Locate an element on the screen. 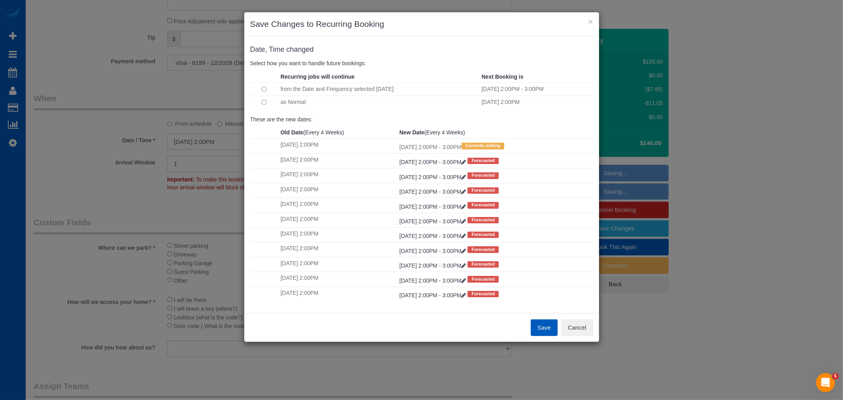  span: 5 is located at coordinates (835, 376).